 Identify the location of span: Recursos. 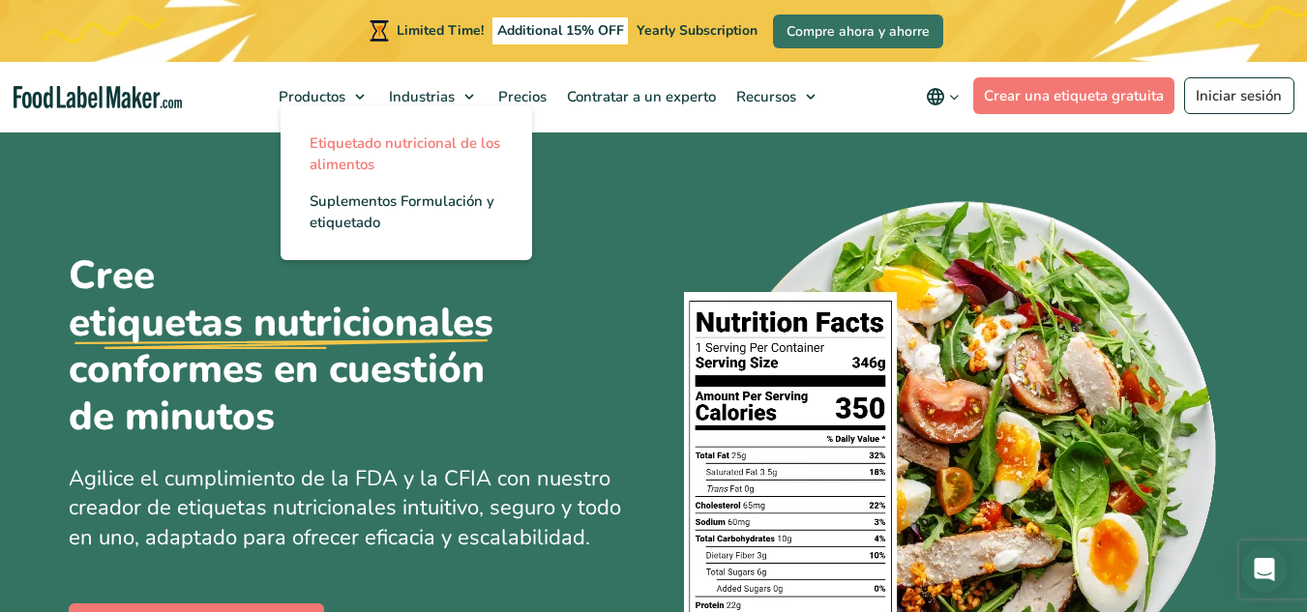
(764, 97).